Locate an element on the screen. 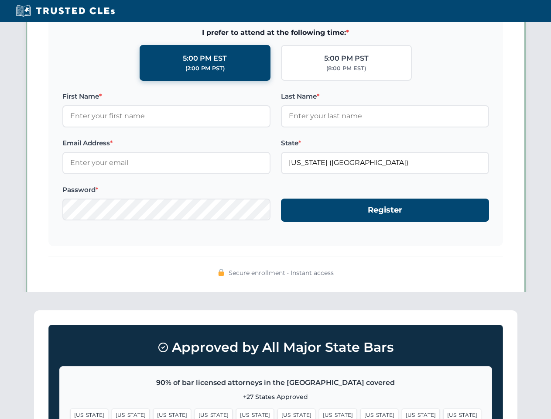  div: 5:00 PM EST is located at coordinates (205, 58).